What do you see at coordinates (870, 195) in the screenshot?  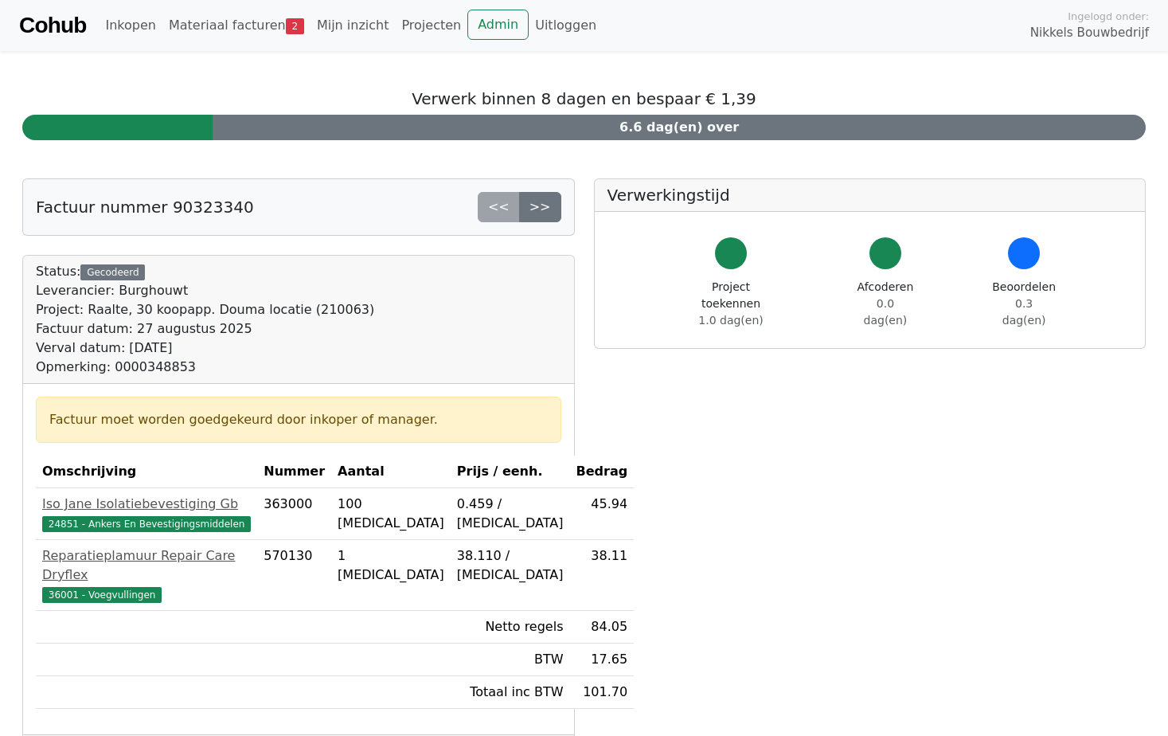 I see `h5: Verwerkingstijd` at bounding box center [870, 195].